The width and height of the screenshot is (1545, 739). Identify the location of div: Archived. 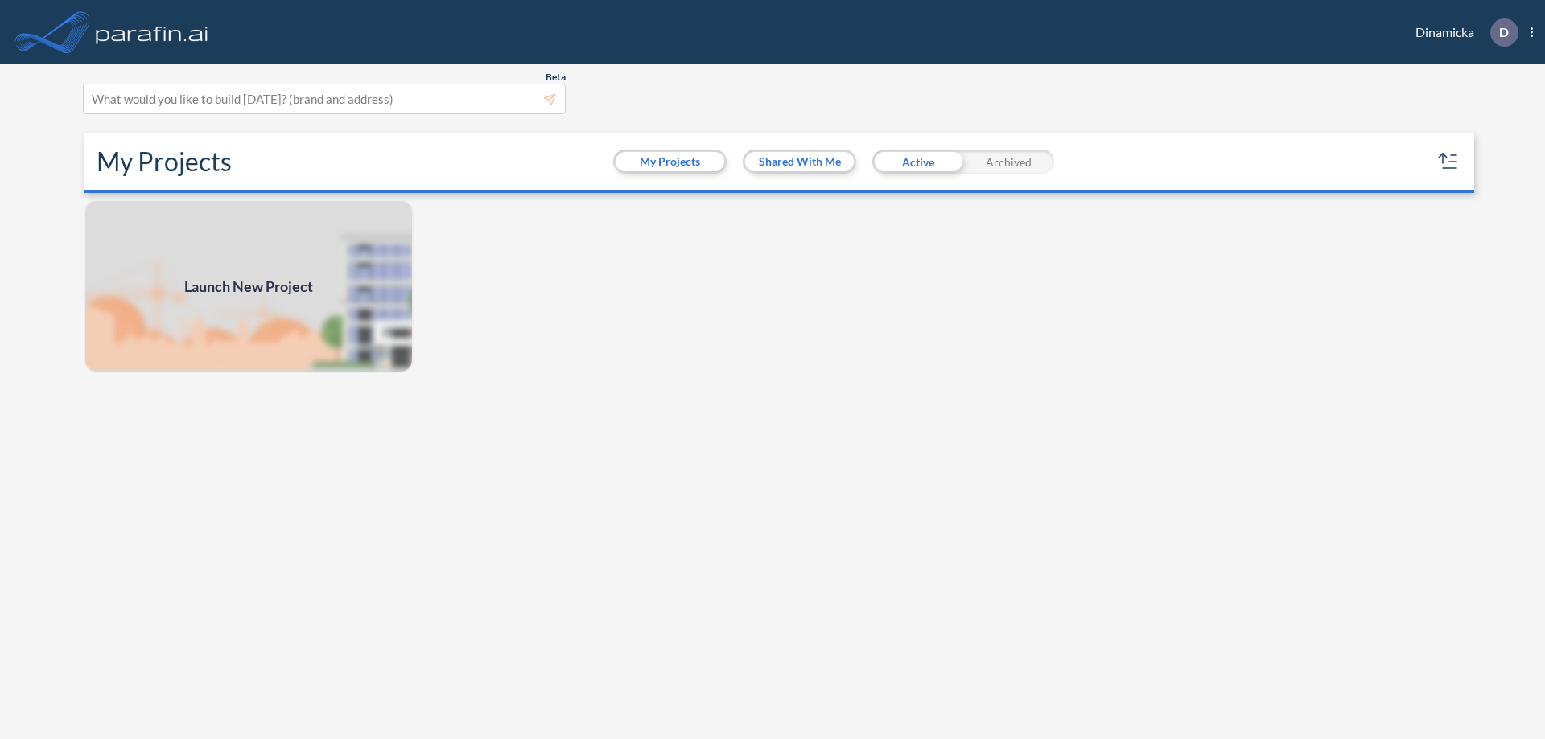
(1008, 162).